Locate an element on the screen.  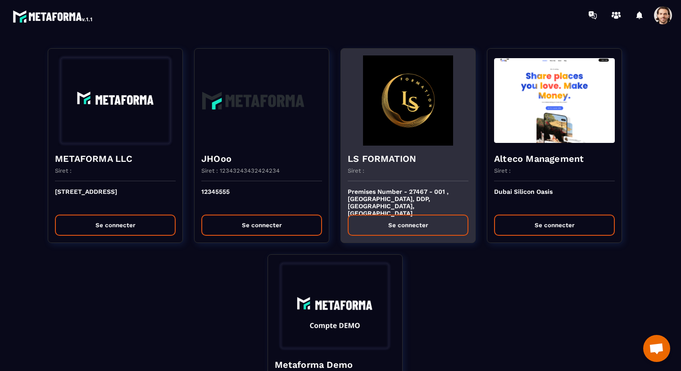
p: Siret : 12343243432424234 is located at coordinates (241, 170).